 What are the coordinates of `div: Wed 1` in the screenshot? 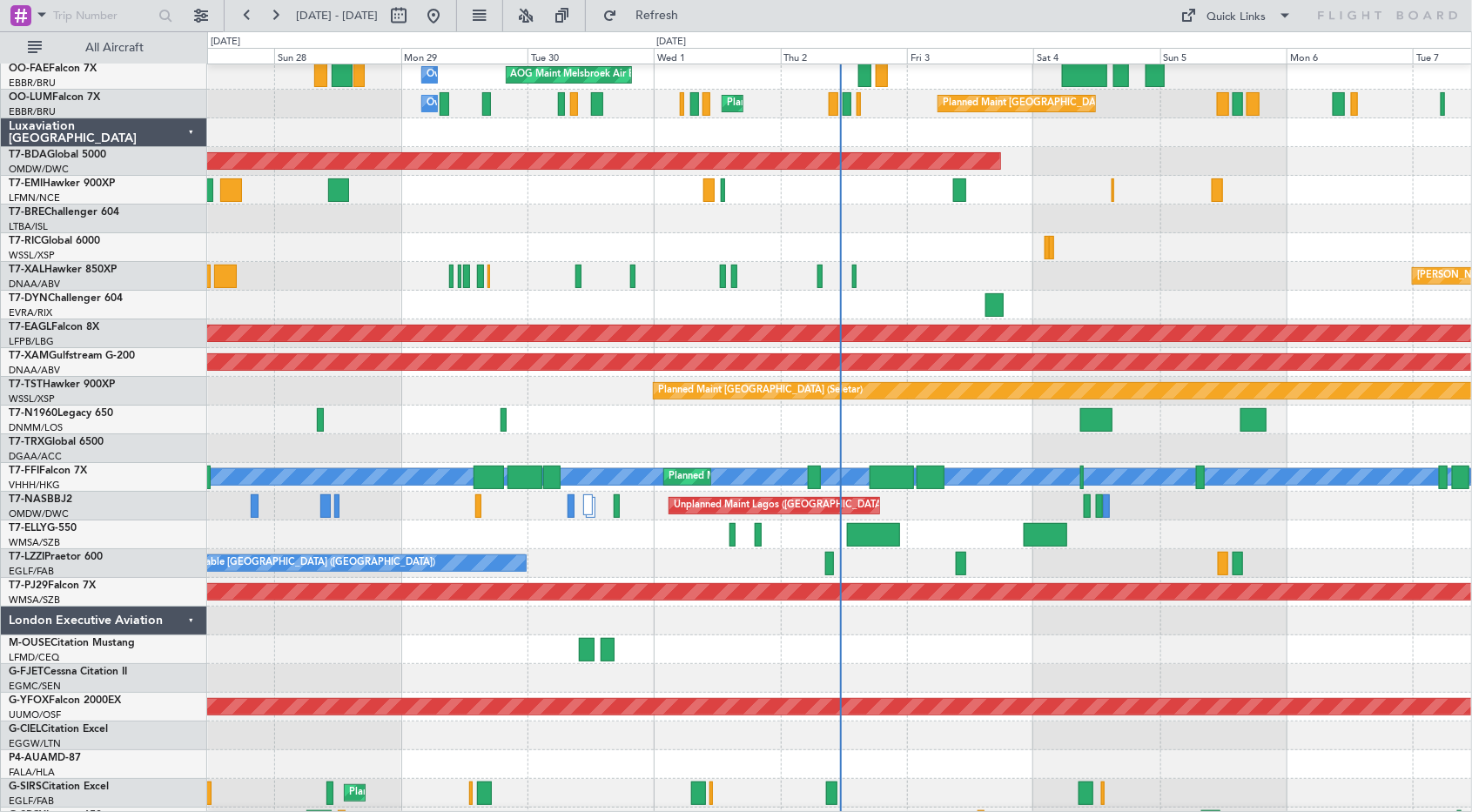 It's located at (717, 56).